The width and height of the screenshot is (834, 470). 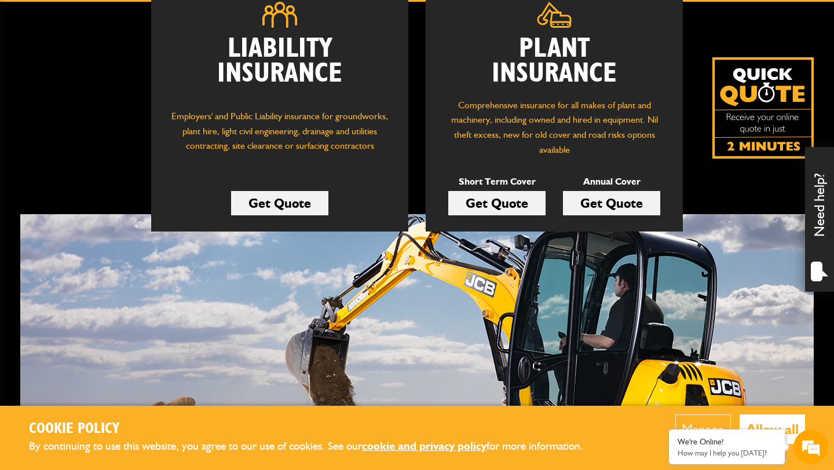 I want to click on img: Quick Quote, so click(x=763, y=108).